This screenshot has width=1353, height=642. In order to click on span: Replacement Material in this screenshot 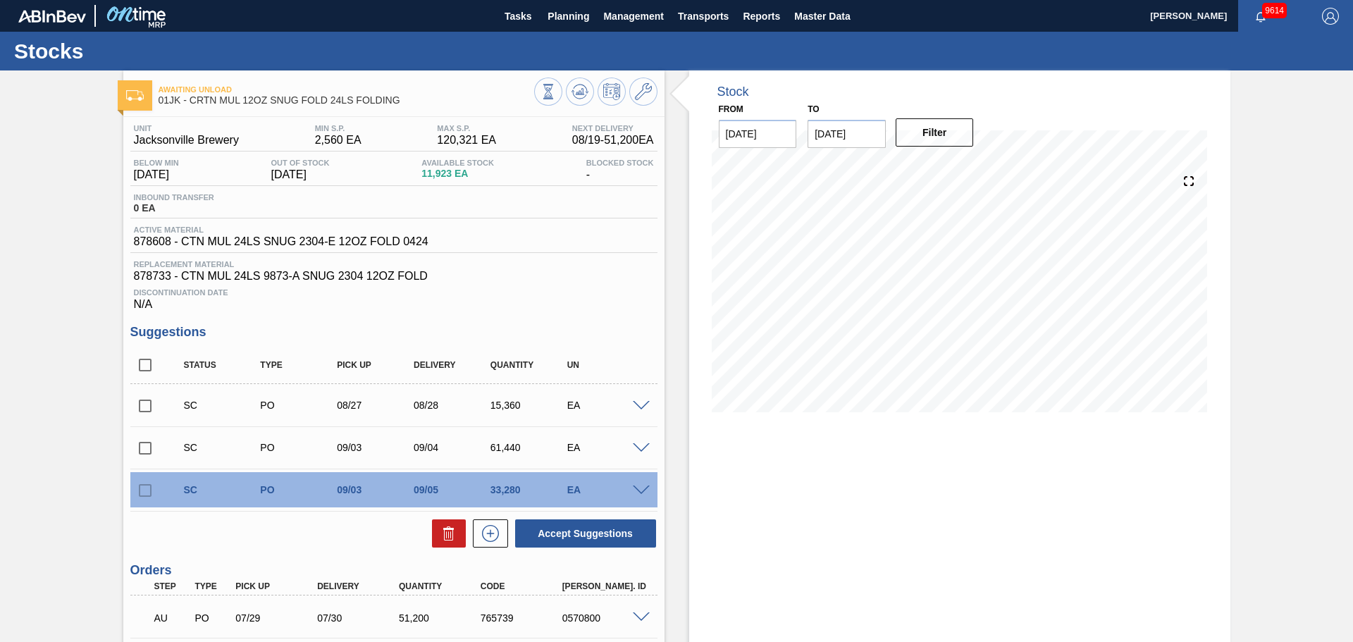, I will do `click(394, 264)`.